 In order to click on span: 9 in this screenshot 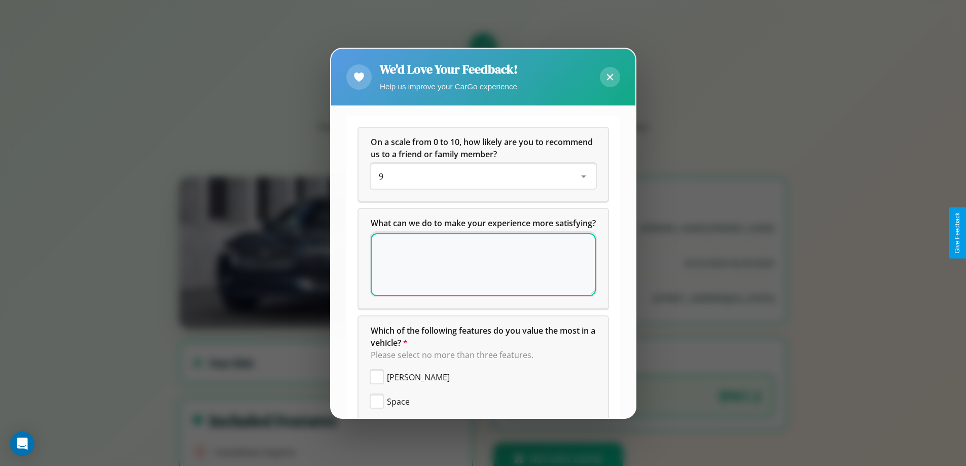, I will do `click(381, 176)`.